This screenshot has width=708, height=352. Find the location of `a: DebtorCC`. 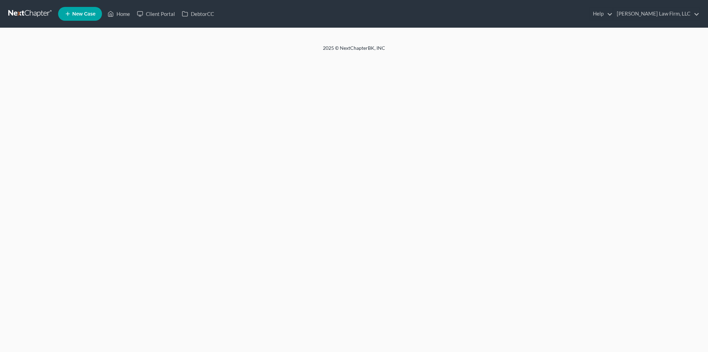

a: DebtorCC is located at coordinates (198, 14).